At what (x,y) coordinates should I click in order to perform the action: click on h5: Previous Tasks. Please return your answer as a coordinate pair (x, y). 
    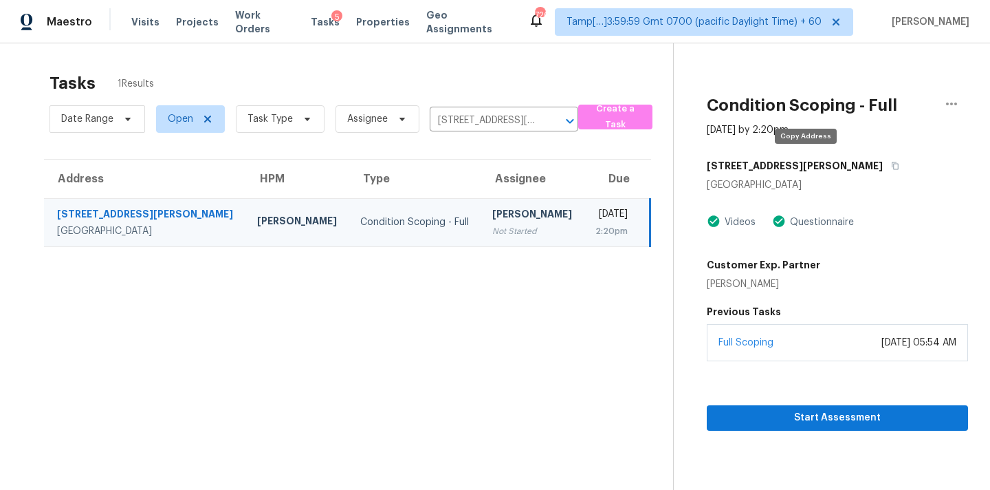
    Looking at the image, I should click on (838, 312).